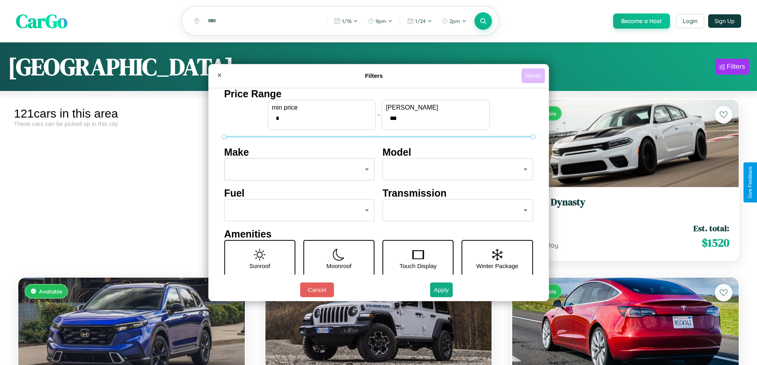 The image size is (757, 365). I want to click on h4: Model, so click(458, 152).